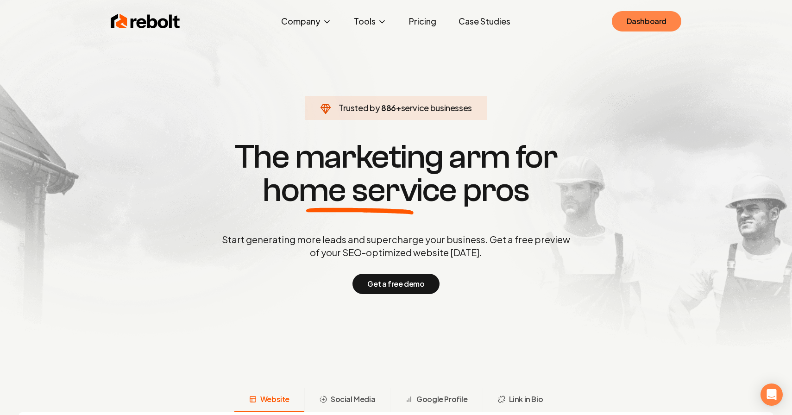 The width and height of the screenshot is (792, 415). Describe the element at coordinates (526, 399) in the screenshot. I see `span: Link in Bio` at that location.